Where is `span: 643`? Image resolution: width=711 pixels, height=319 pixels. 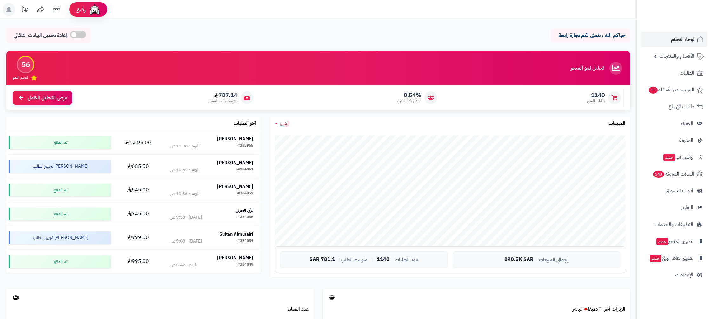 span: 643 is located at coordinates (658, 174).